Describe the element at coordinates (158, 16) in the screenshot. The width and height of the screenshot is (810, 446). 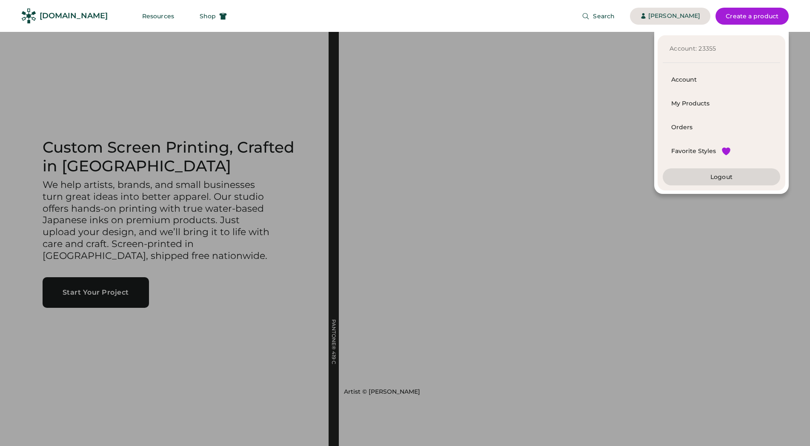
I see `button: Resources` at that location.